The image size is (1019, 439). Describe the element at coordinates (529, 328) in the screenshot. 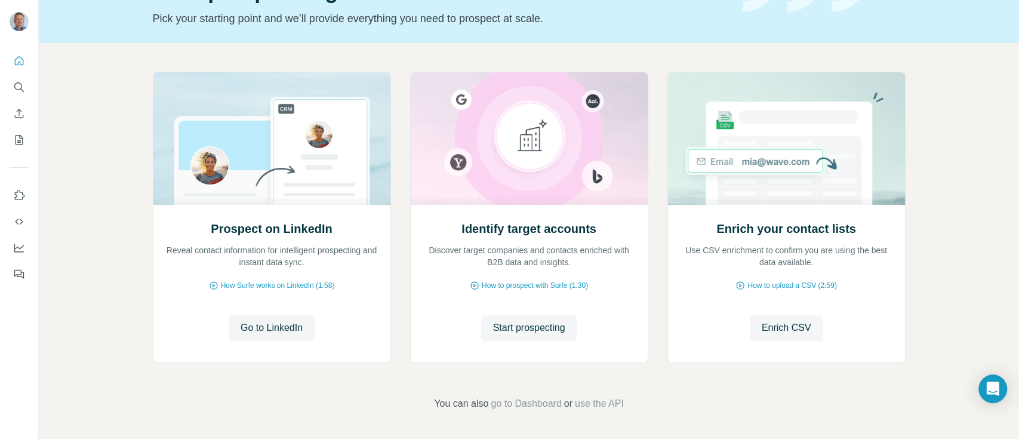

I see `button: Start prospecting` at that location.